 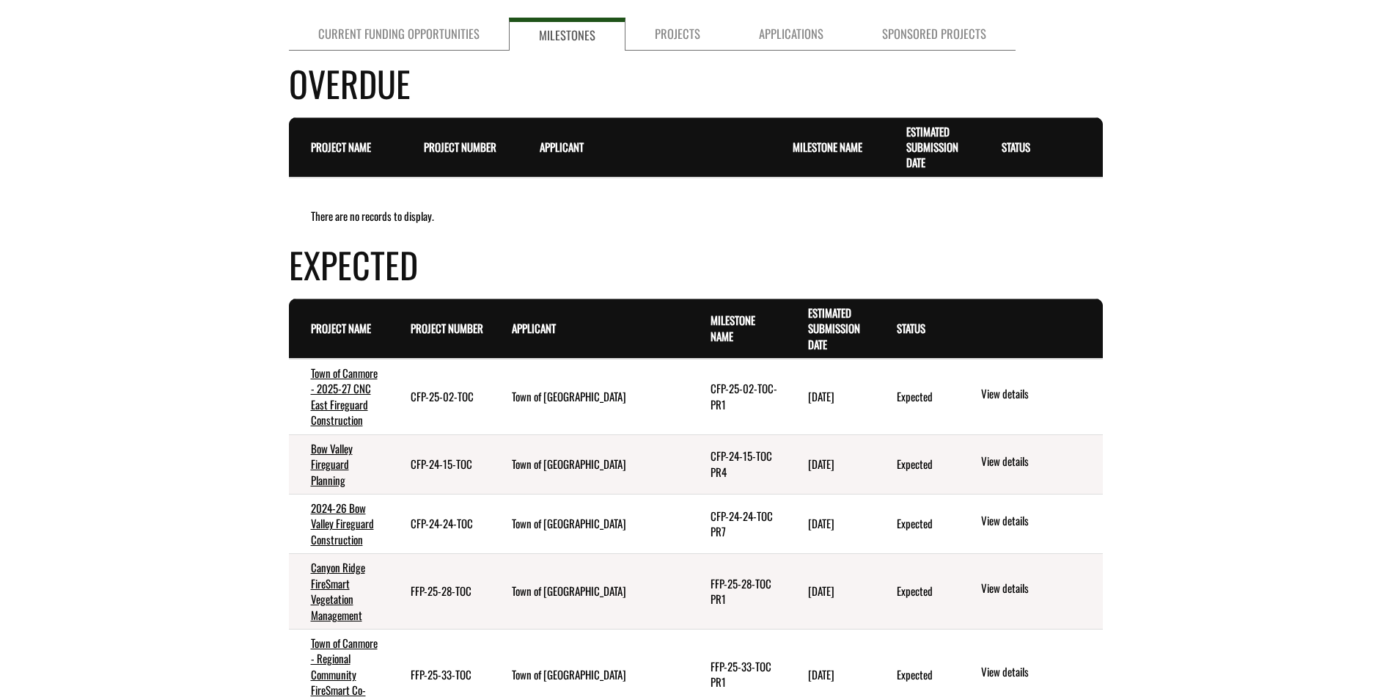 What do you see at coordinates (439, 463) in the screenshot?
I see `td: CFP-24-15-TOC` at bounding box center [439, 463].